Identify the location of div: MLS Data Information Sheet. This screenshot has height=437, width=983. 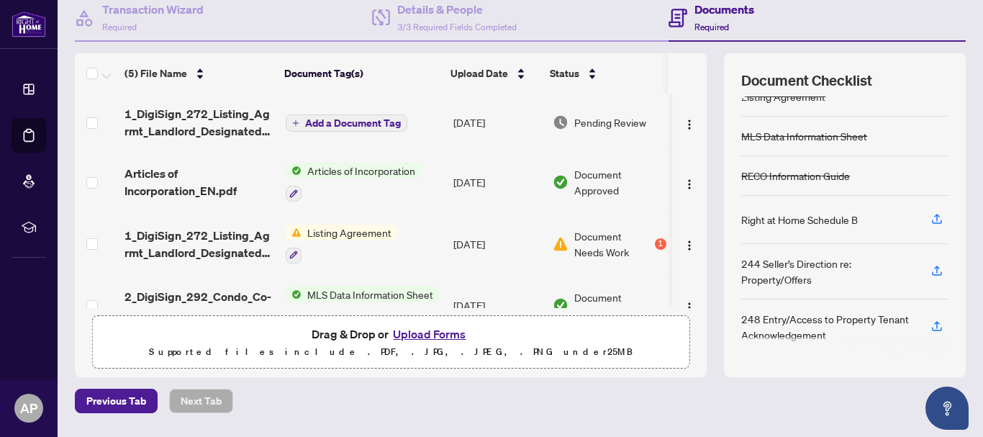
(804, 136).